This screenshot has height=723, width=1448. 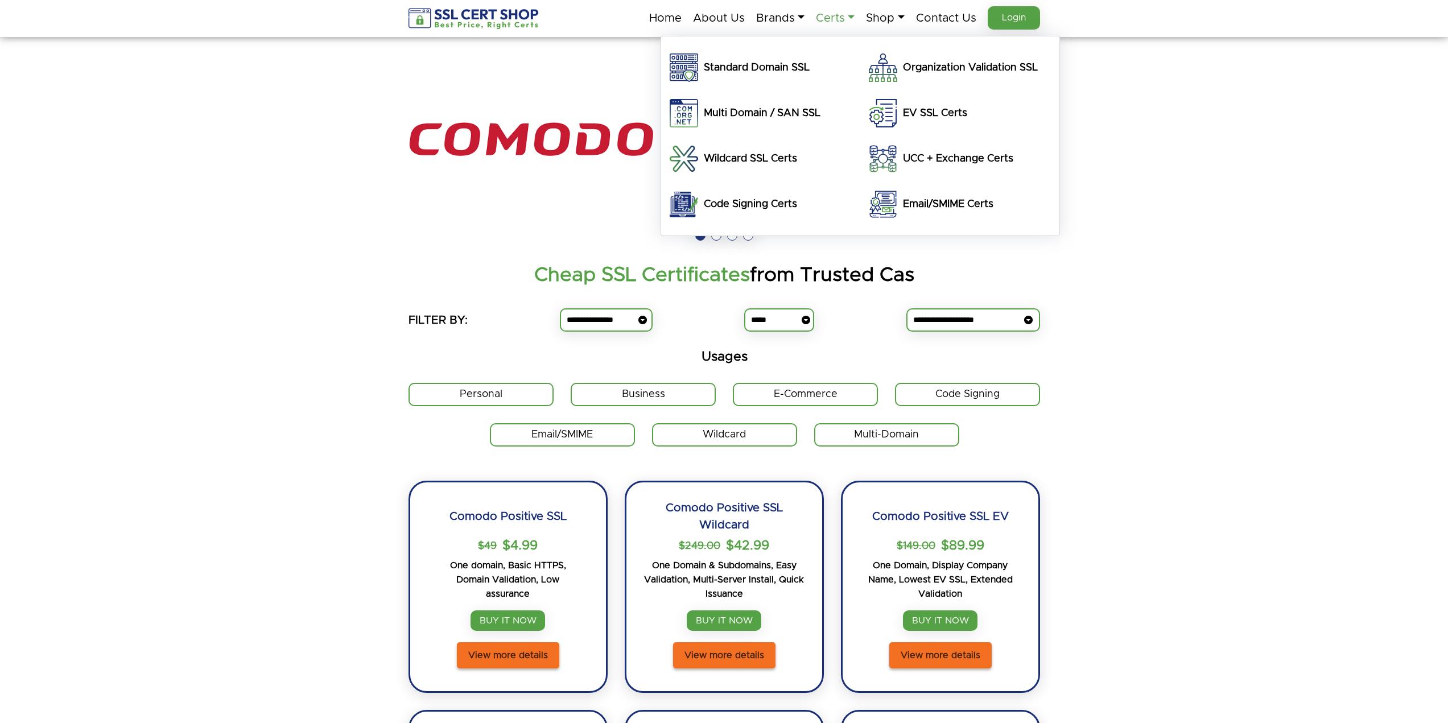 I want to click on label: Code Signing, so click(x=967, y=394).